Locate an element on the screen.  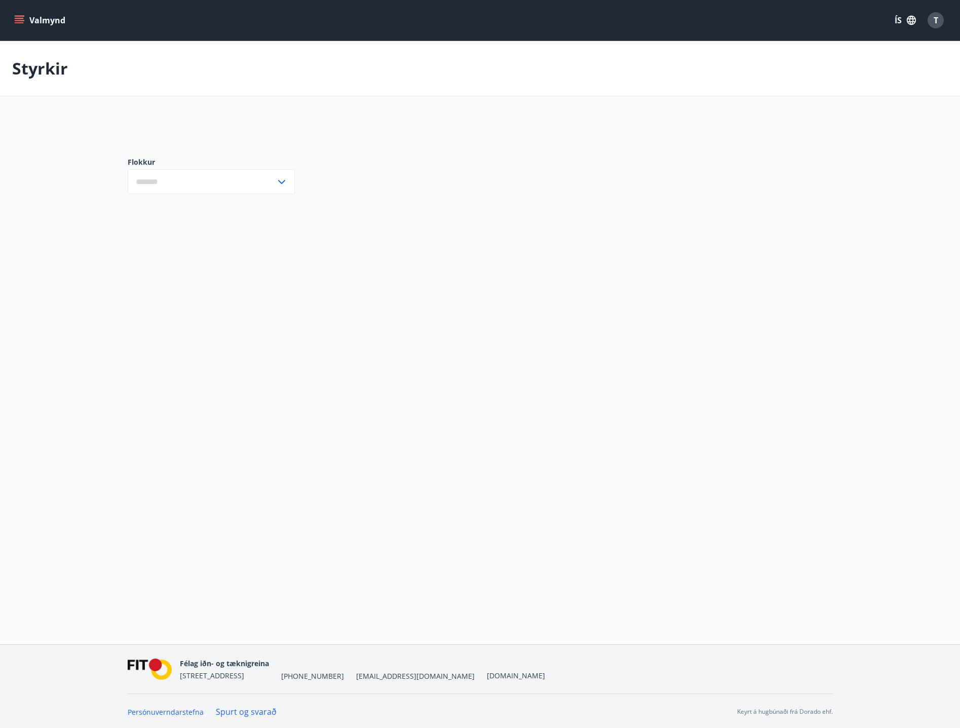
button: T is located at coordinates (936, 20).